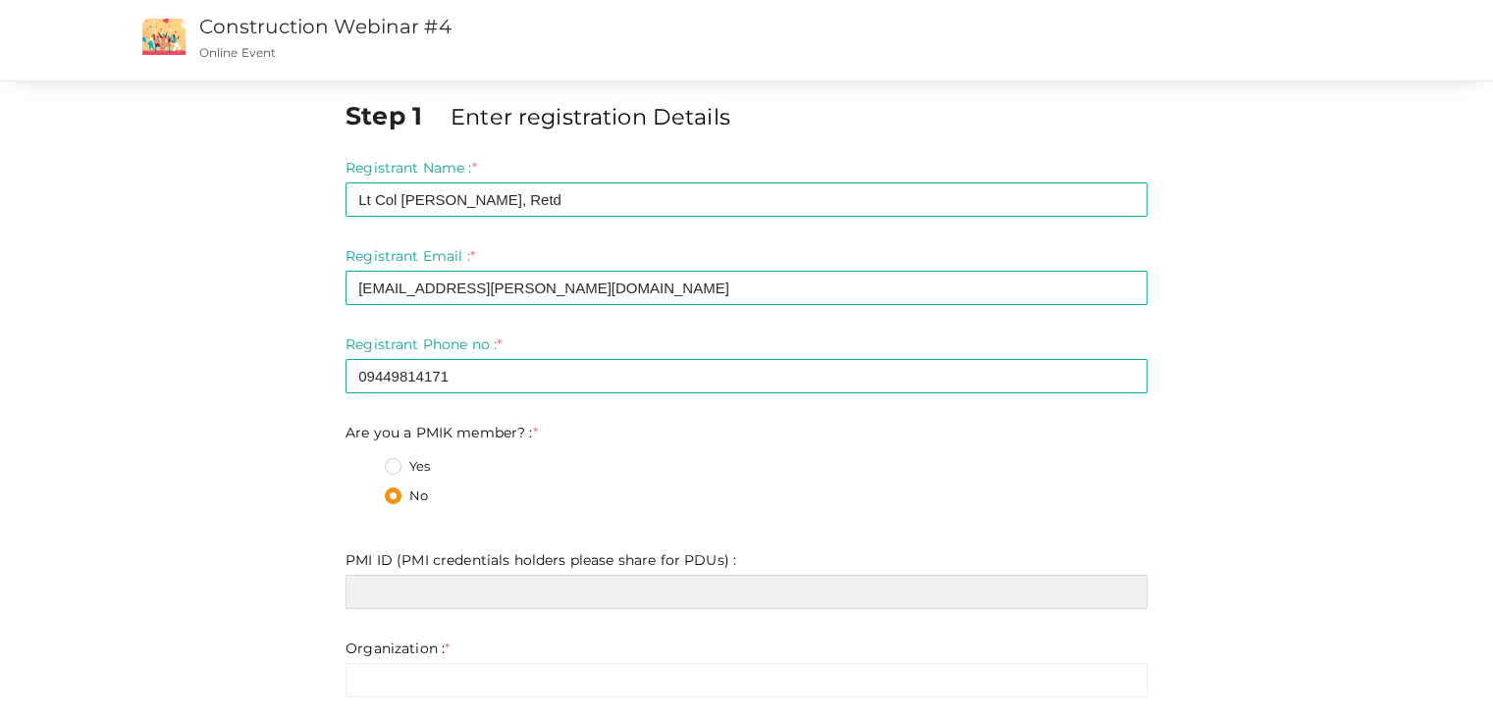  What do you see at coordinates (164, 36) in the screenshot?
I see `img: event2.png` at bounding box center [164, 36].